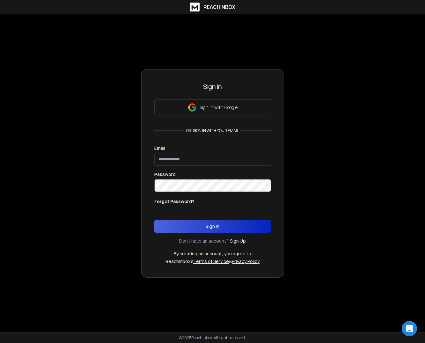  Describe the element at coordinates (165, 174) in the screenshot. I see `label: Password` at that location.